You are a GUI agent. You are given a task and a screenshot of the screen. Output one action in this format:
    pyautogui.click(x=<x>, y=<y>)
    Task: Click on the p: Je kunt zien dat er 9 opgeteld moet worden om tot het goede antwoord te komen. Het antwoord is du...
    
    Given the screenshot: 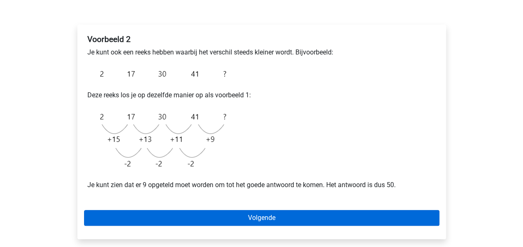 What is the action you would take?
    pyautogui.click(x=262, y=185)
    